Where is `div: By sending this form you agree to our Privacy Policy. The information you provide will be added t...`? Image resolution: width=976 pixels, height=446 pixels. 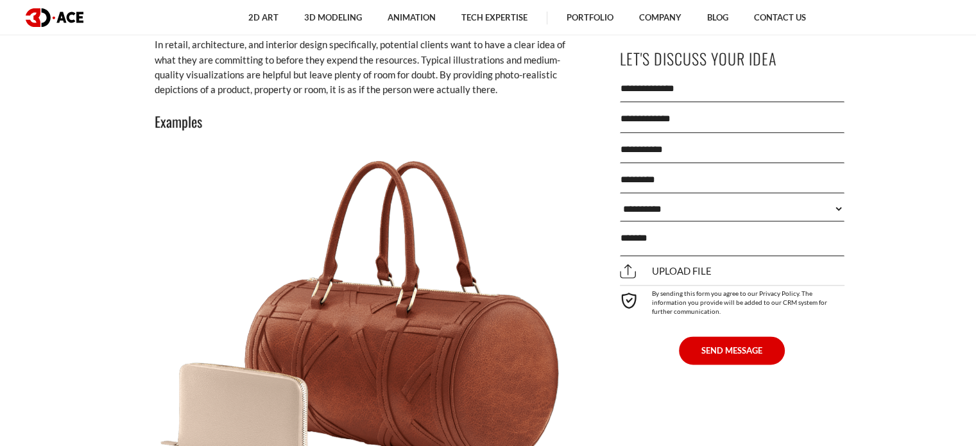
div: By sending this form you agree to our Privacy Policy. The information you provide will be added t... is located at coordinates (732, 300).